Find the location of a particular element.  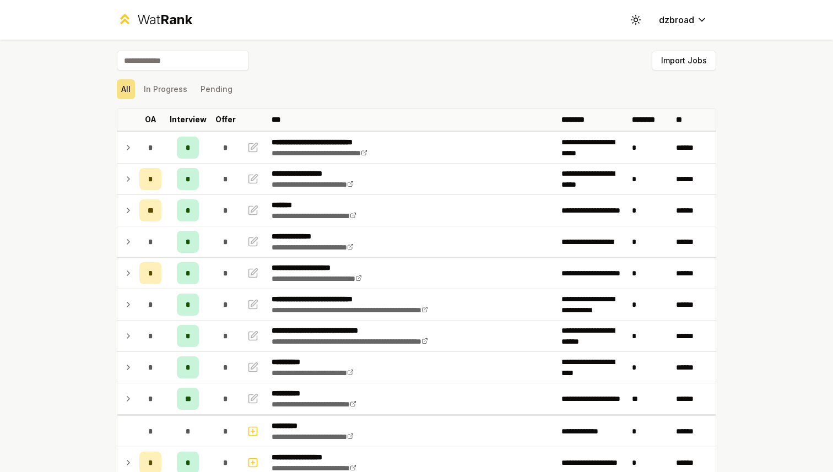

span: dzbroad is located at coordinates (677, 20).